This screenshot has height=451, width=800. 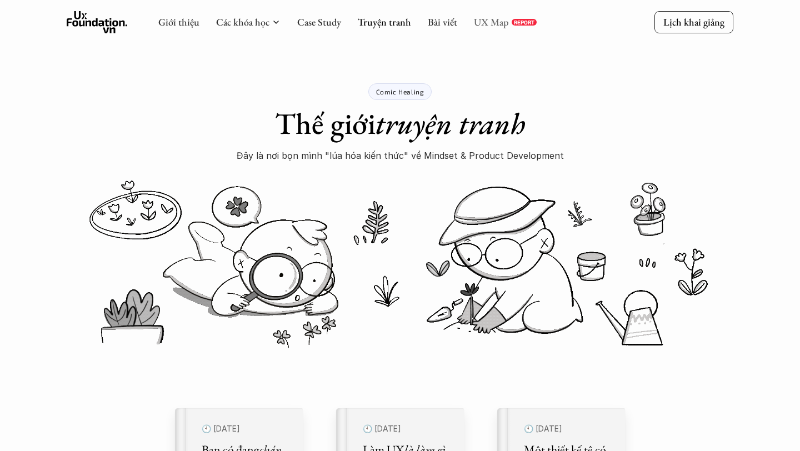 I want to click on h1: Thế giới, so click(x=400, y=123).